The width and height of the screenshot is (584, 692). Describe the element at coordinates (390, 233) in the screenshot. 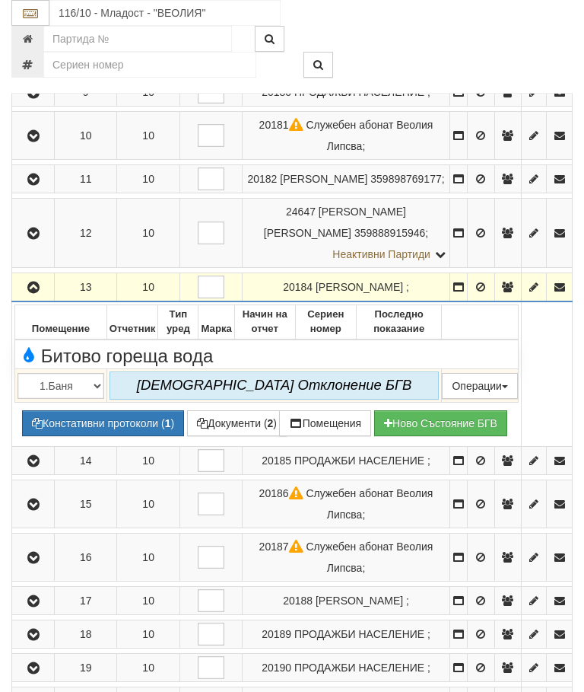

I see `span: 359888915946` at that location.